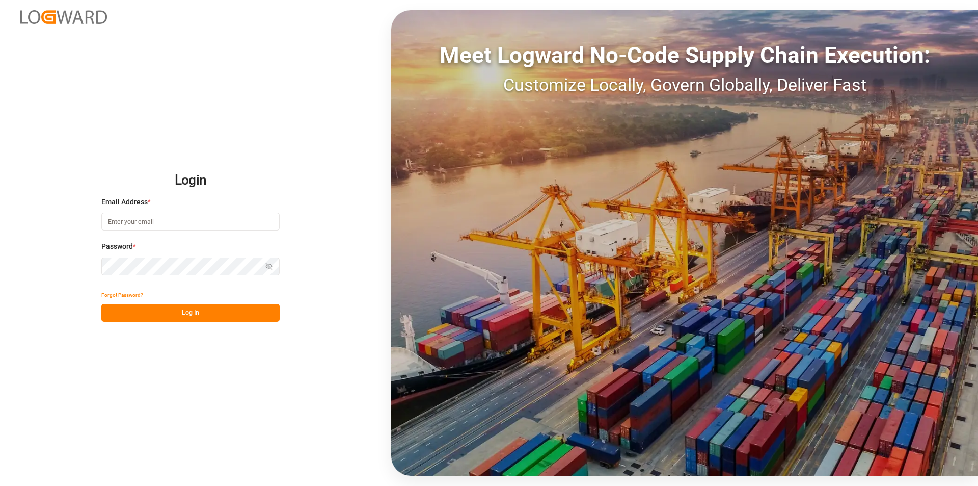  I want to click on div: Customize Locally, Govern Globally, Deliver Fast, so click(685, 85).